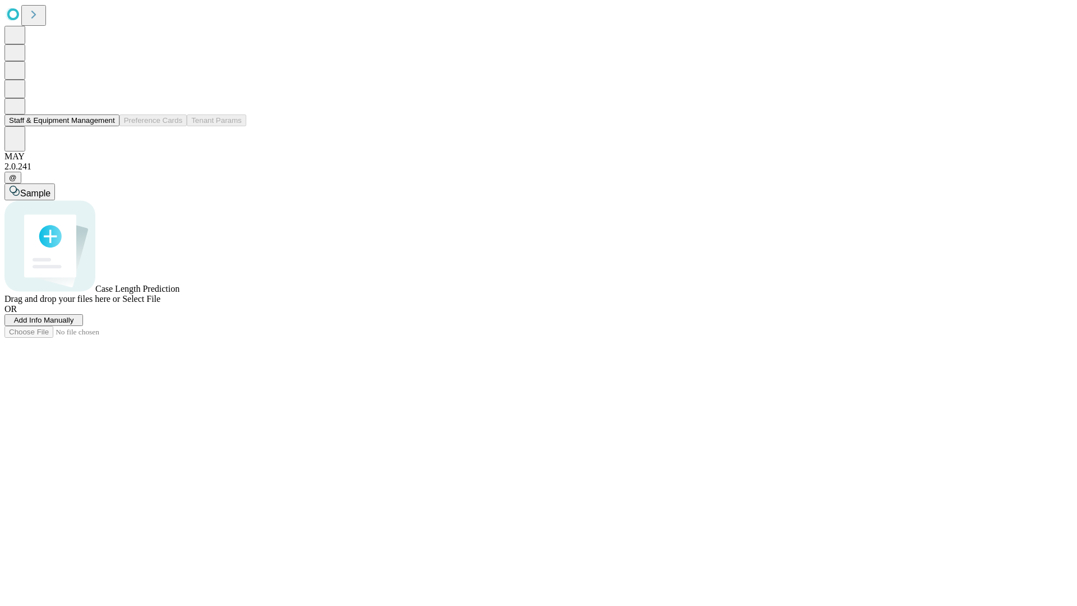 The image size is (1077, 606). I want to click on button: Staff & Equipment Management, so click(62, 120).